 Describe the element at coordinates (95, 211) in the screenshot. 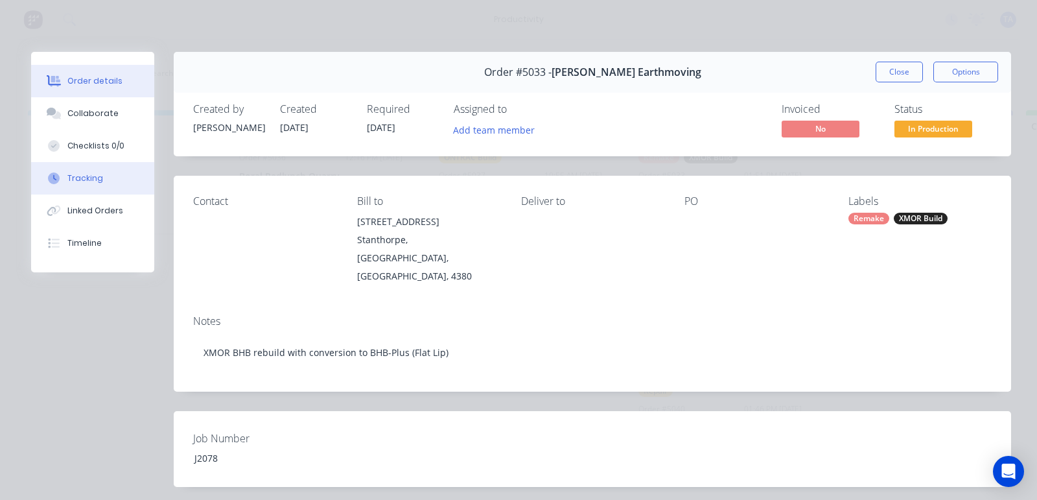

I see `div: Linked Orders` at that location.